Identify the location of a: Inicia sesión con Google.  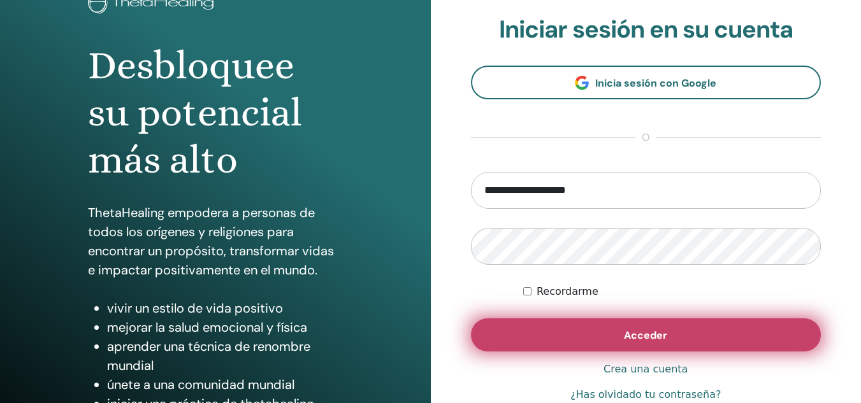
(646, 82).